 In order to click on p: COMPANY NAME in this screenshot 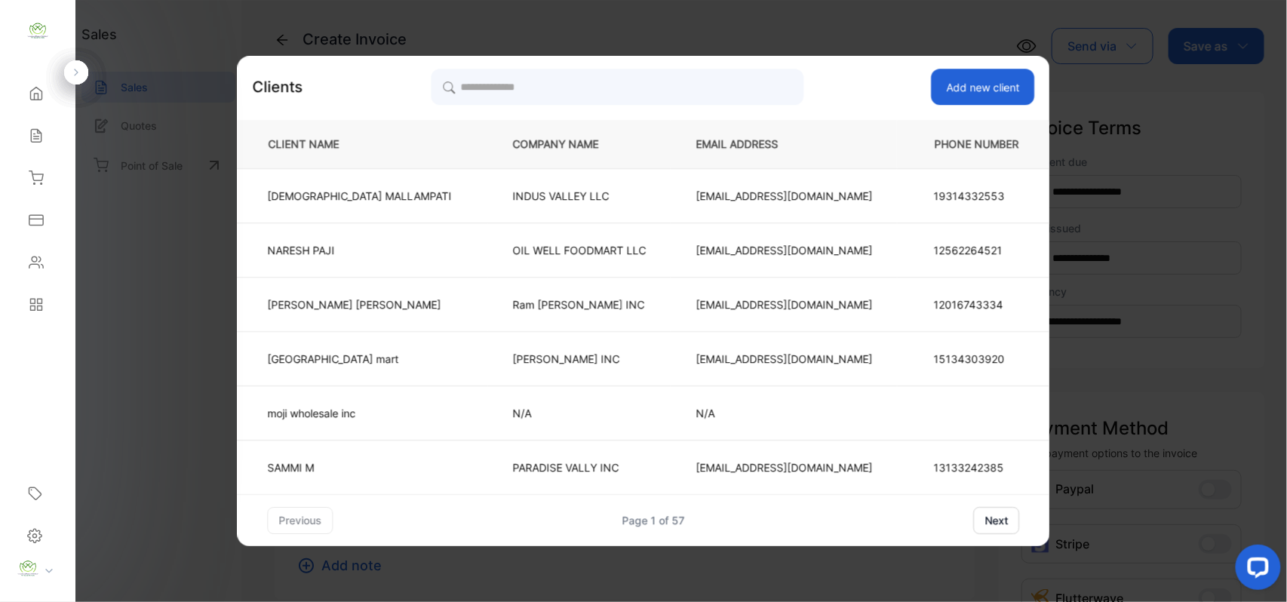, I will do `click(579, 144)`.